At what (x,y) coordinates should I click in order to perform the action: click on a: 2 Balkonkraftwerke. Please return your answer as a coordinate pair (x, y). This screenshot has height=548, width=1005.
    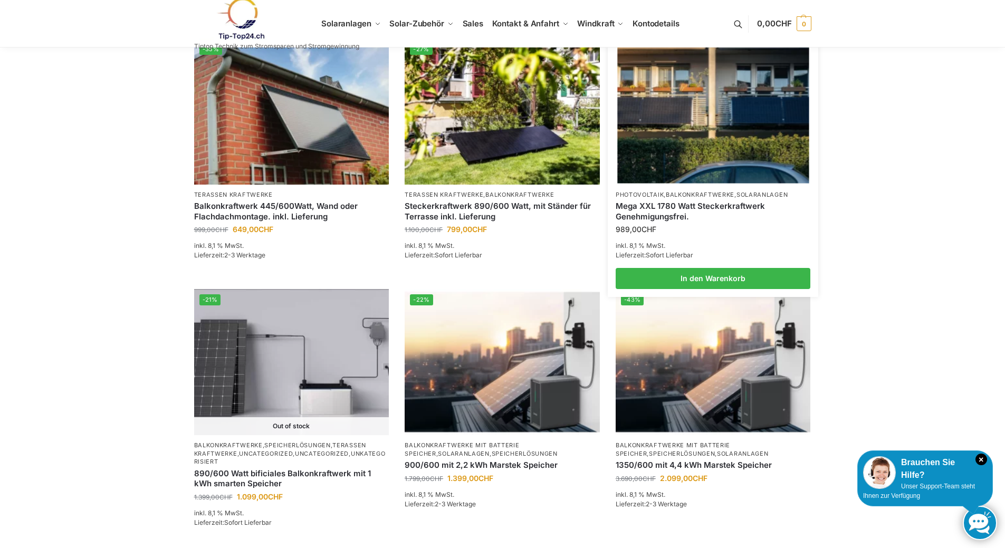
    Looking at the image, I should click on (713, 111).